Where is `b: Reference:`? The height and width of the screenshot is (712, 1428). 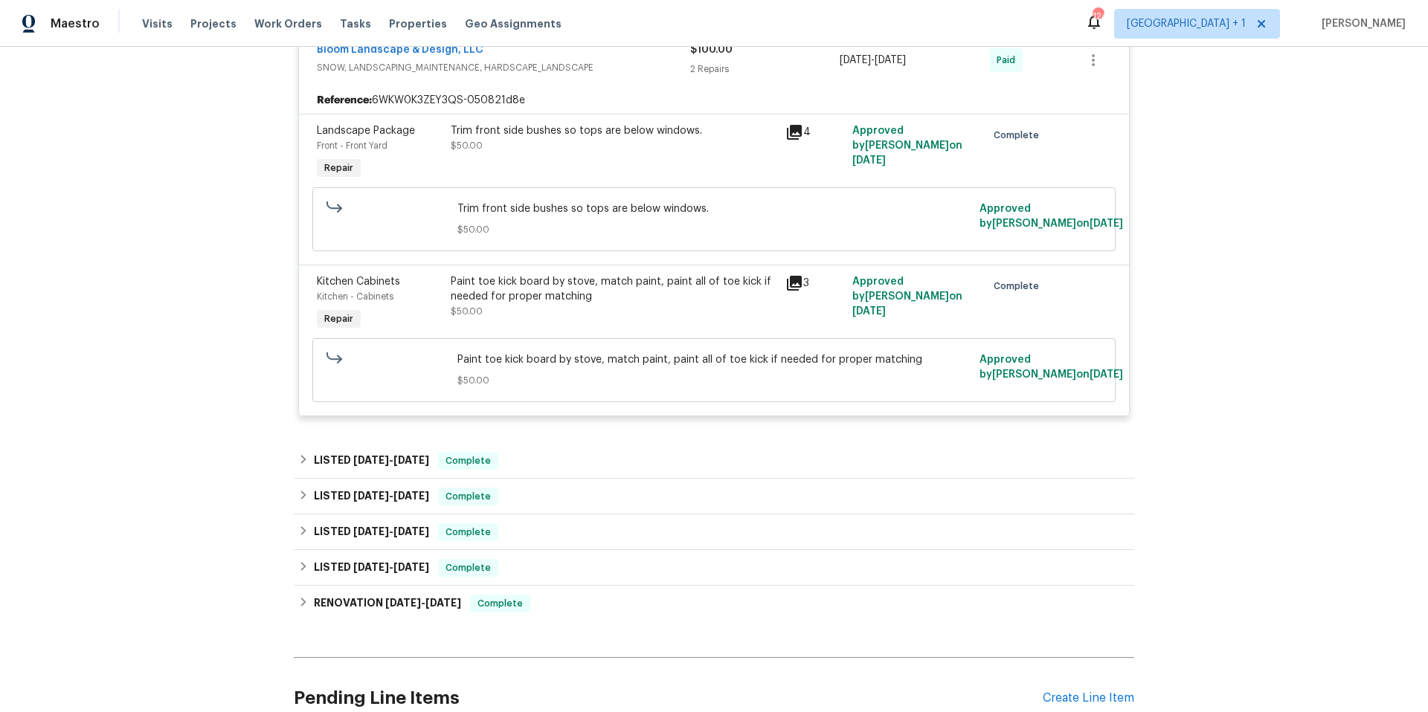
b: Reference: is located at coordinates (344, 100).